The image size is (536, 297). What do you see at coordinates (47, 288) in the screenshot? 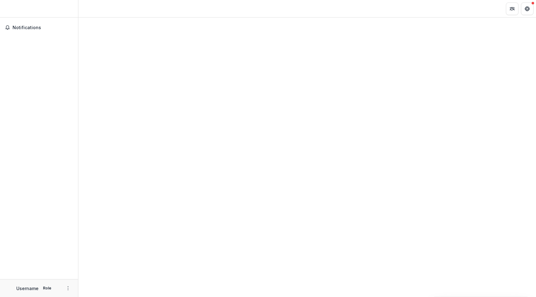
I see `p: Role` at bounding box center [47, 288].